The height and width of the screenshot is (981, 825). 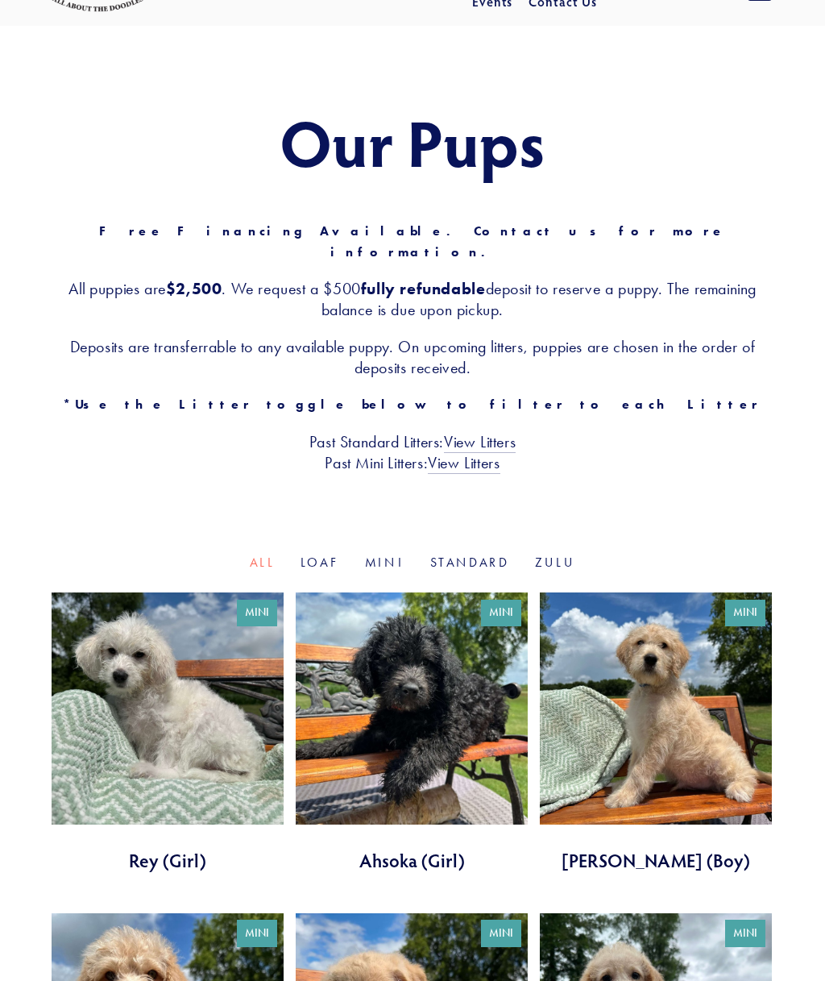 I want to click on strong: fully refundable, so click(x=423, y=289).